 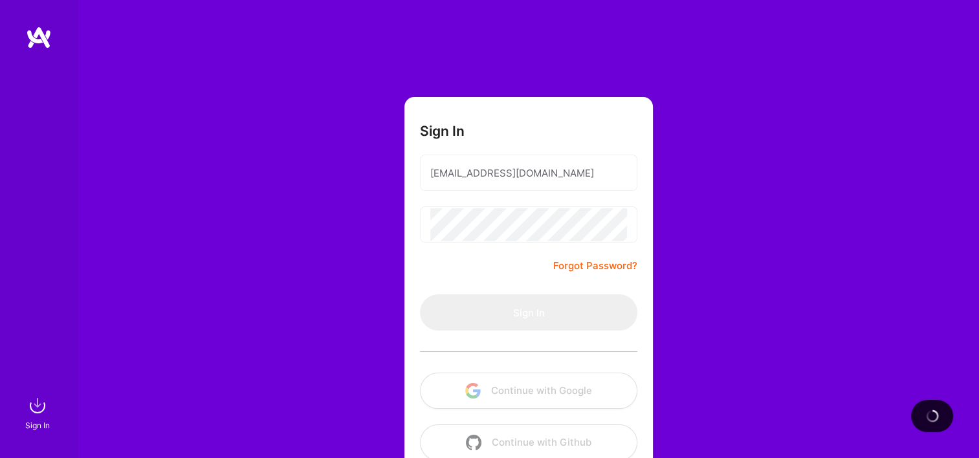 What do you see at coordinates (442, 131) in the screenshot?
I see `h3: Sign In` at bounding box center [442, 131].